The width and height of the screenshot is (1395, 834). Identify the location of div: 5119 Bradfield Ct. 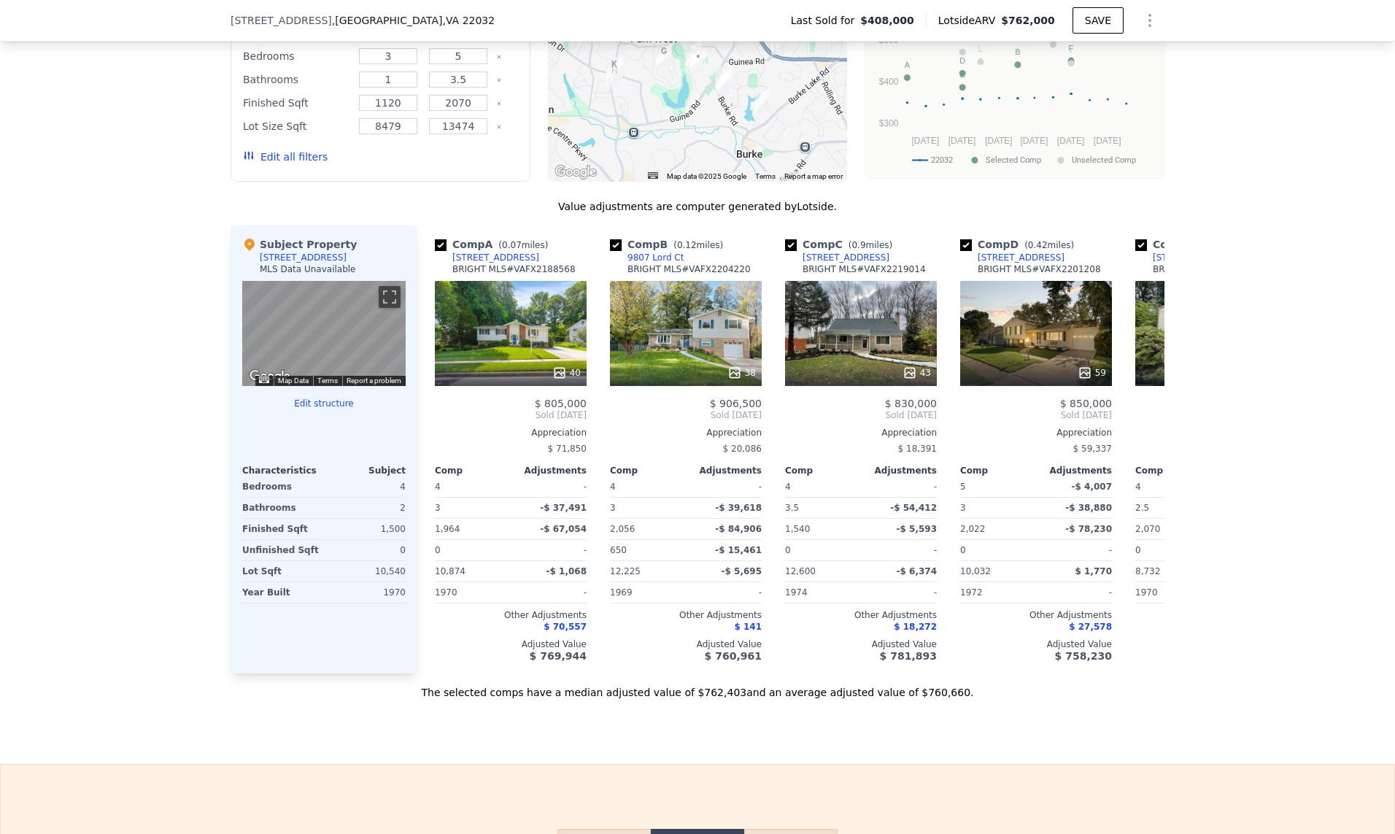
(779, 42).